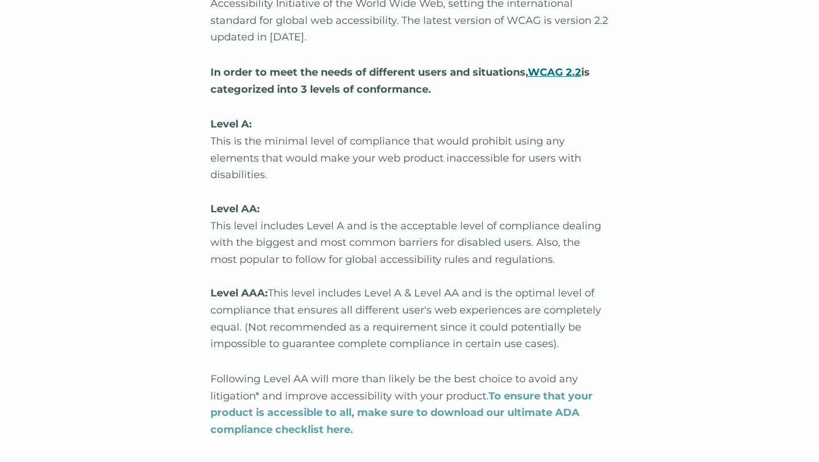 Image resolution: width=819 pixels, height=462 pixels. I want to click on strong: Level AAA:, so click(239, 293).